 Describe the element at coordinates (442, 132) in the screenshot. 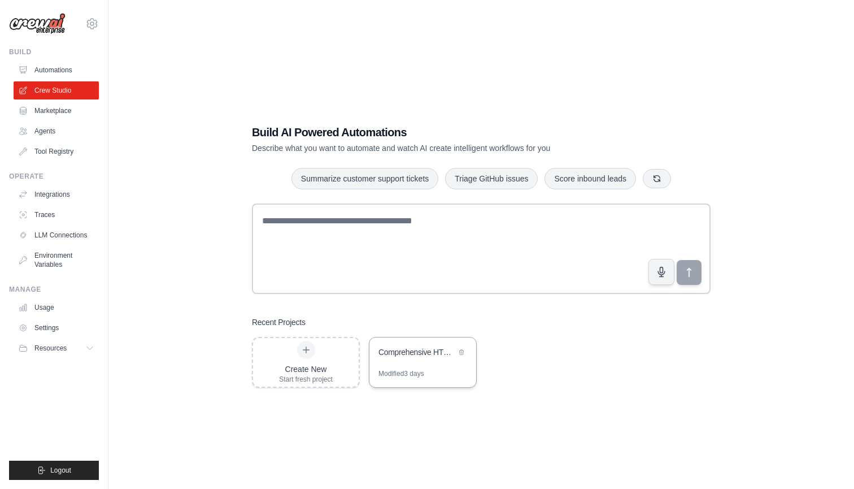

I see `h1: Build AI Powered Automations` at that location.